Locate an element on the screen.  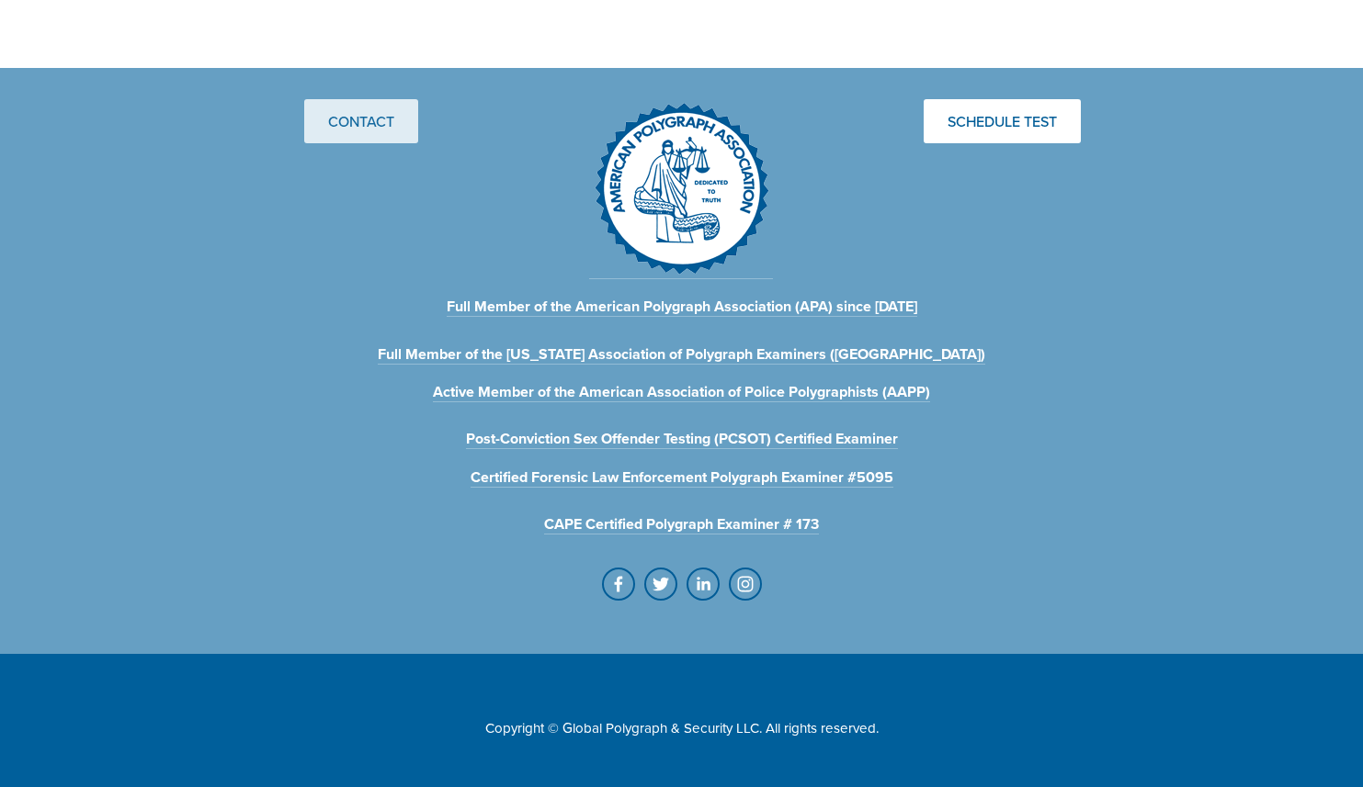
a: Active Member of the American Association of Police Polygraphists (AAPP) is located at coordinates (681, 391).